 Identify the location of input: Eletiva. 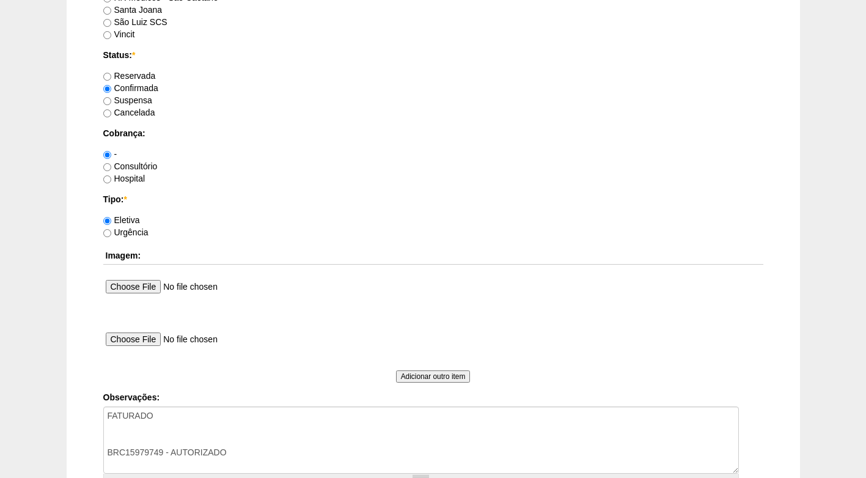
(107, 221).